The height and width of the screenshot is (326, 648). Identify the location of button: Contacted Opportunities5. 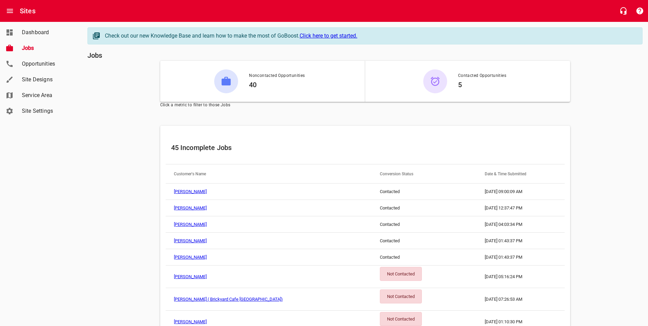
(467, 81).